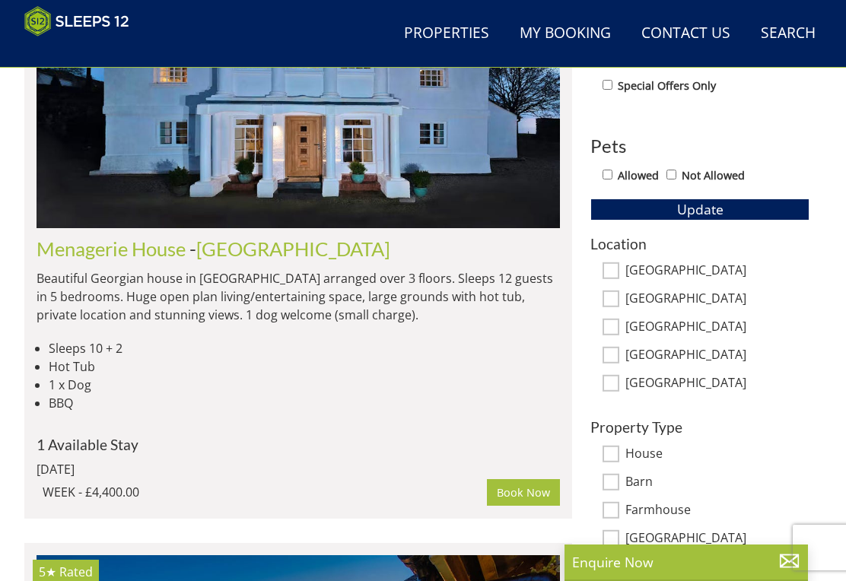 Image resolution: width=846 pixels, height=581 pixels. What do you see at coordinates (111, 249) in the screenshot?
I see `a: Menagerie House` at bounding box center [111, 249].